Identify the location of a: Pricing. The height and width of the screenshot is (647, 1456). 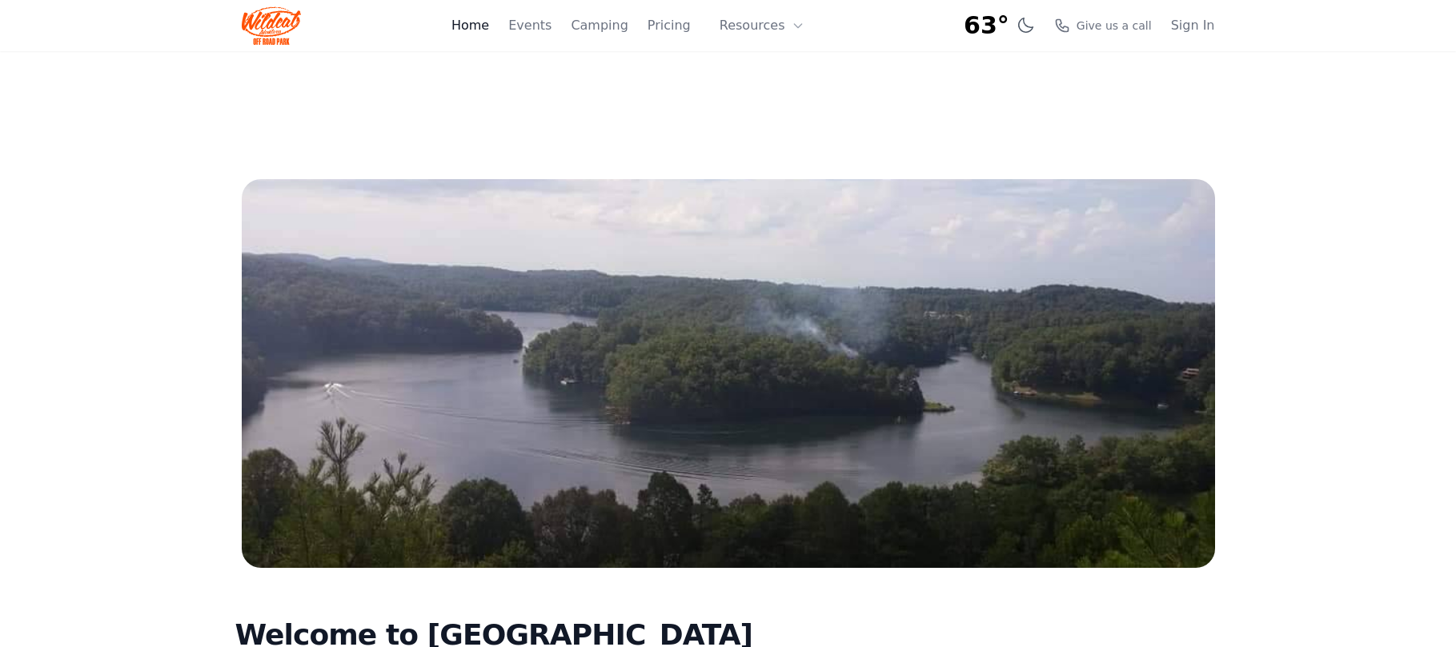
(669, 26).